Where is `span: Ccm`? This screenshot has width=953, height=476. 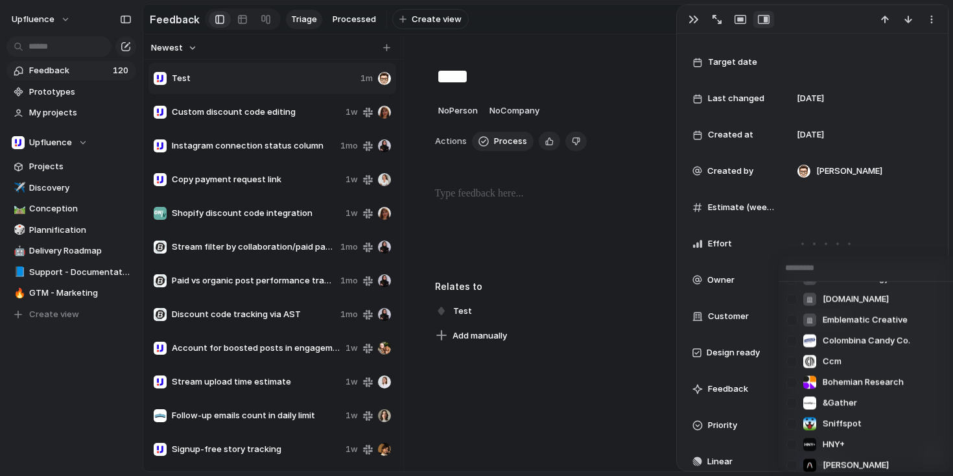
span: Ccm is located at coordinates (832, 362).